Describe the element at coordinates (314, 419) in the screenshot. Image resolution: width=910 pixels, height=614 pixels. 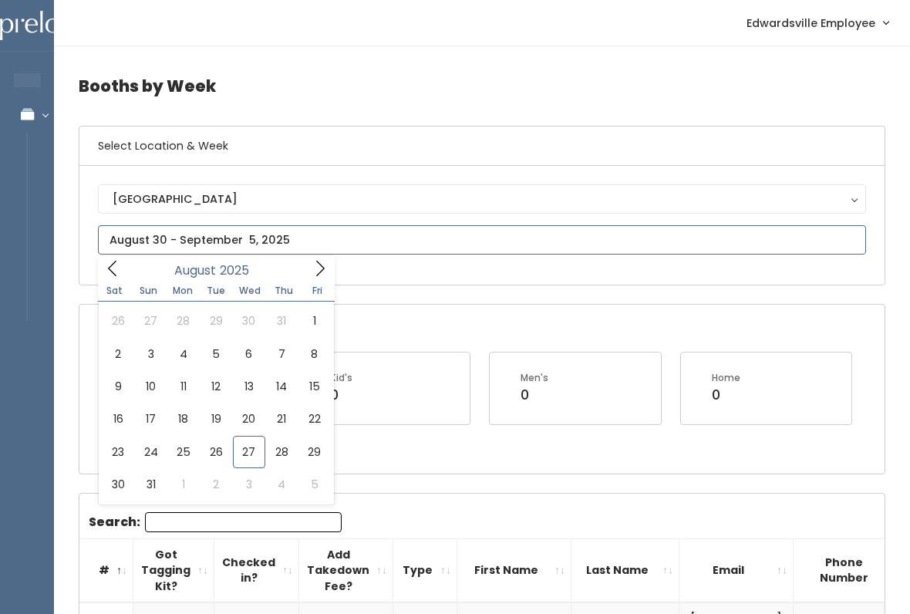
I see `span: August 22, 2025` at that location.